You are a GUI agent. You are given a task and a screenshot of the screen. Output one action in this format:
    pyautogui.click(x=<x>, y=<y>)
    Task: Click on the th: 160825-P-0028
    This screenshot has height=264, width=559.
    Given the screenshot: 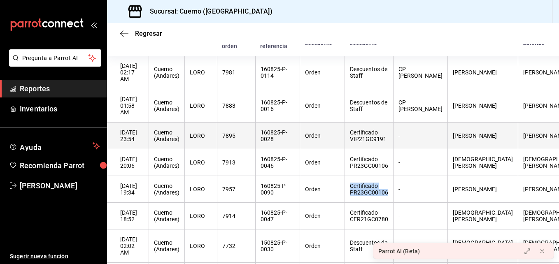 What is the action you would take?
    pyautogui.click(x=277, y=136)
    